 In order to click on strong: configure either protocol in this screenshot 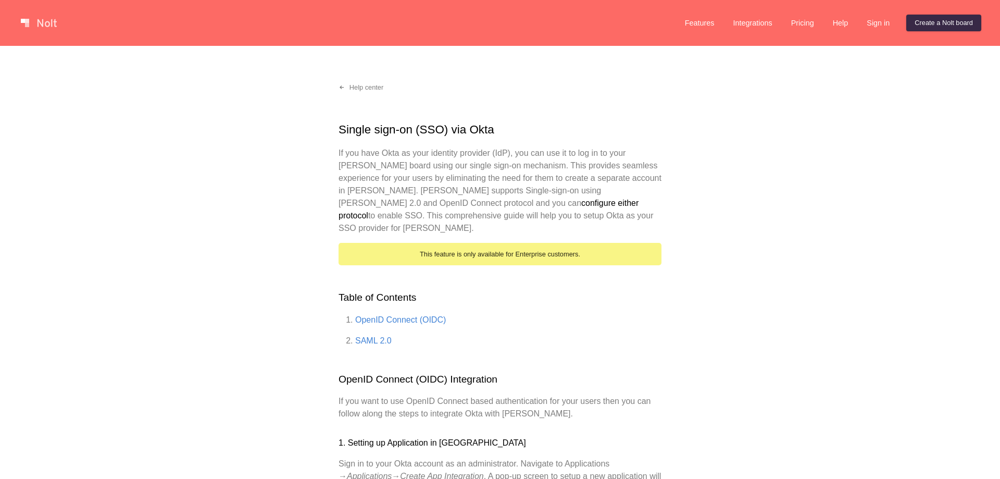, I will do `click(489, 209)`.